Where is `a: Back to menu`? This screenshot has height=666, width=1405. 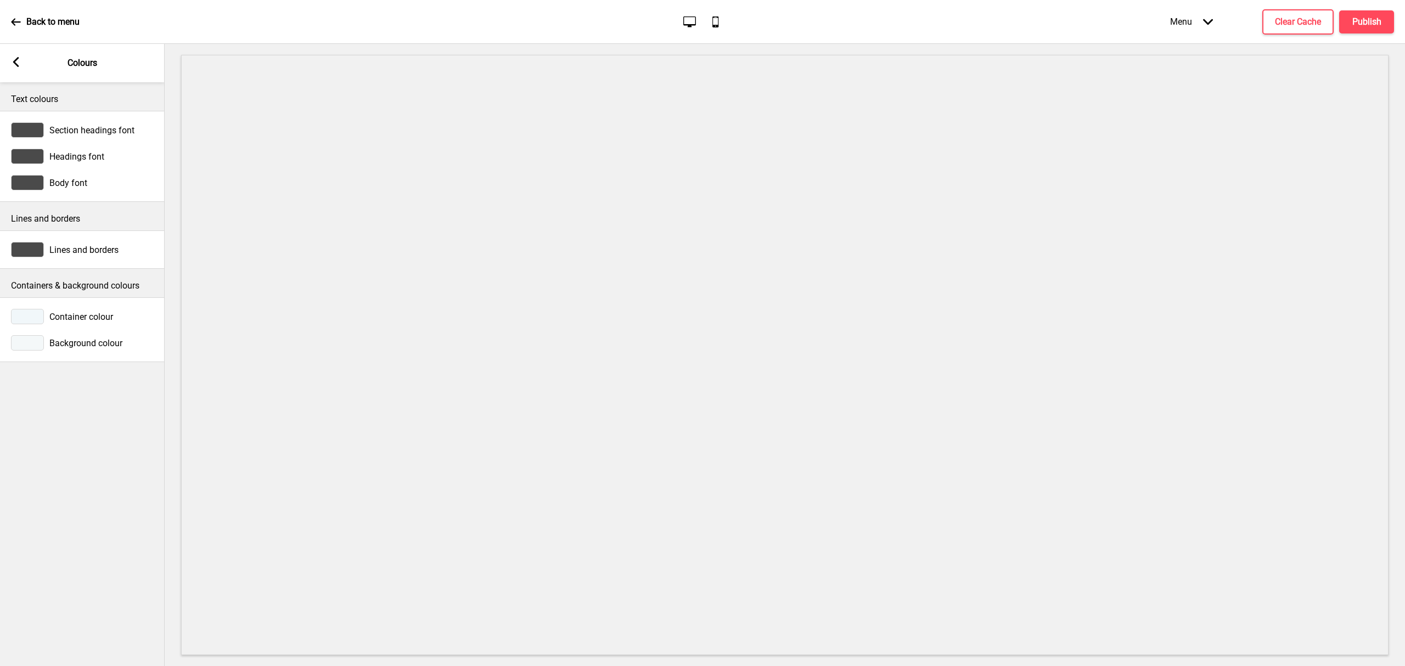 a: Back to menu is located at coordinates (45, 22).